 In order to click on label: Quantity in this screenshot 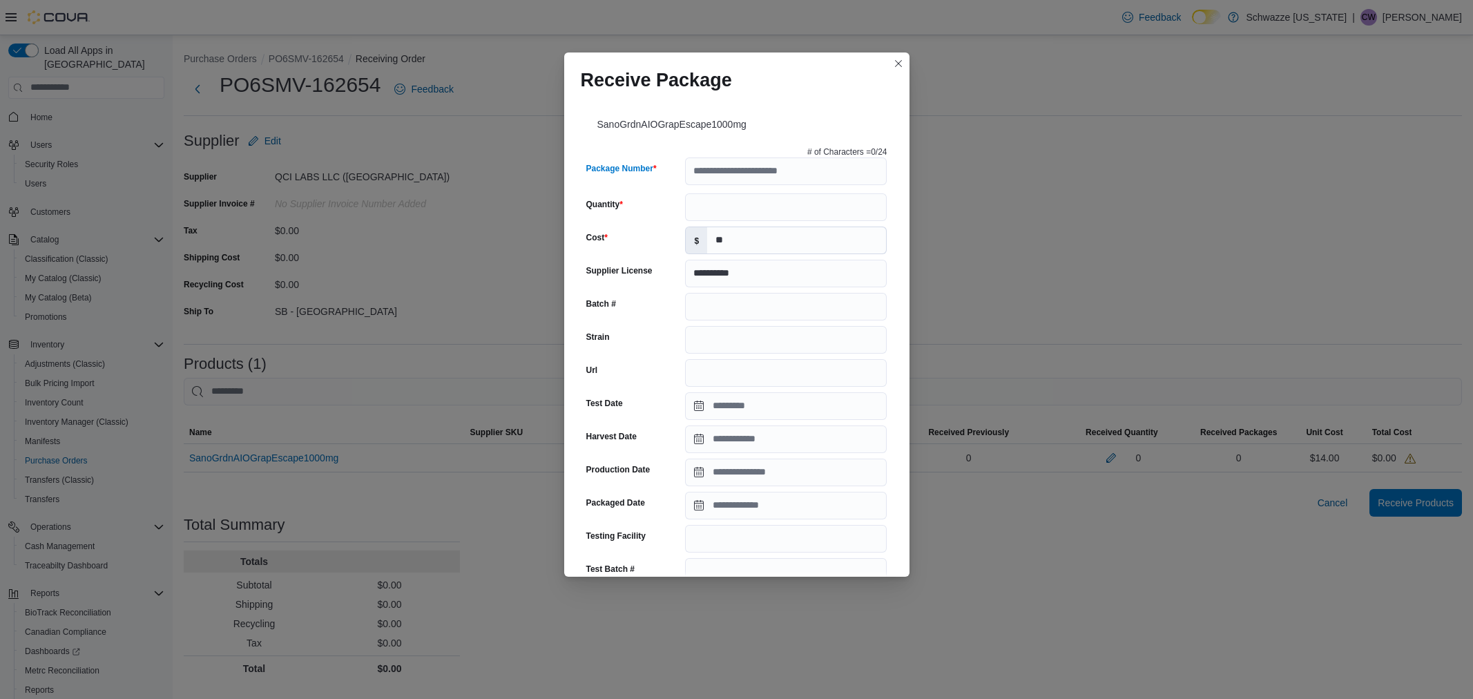, I will do `click(604, 204)`.